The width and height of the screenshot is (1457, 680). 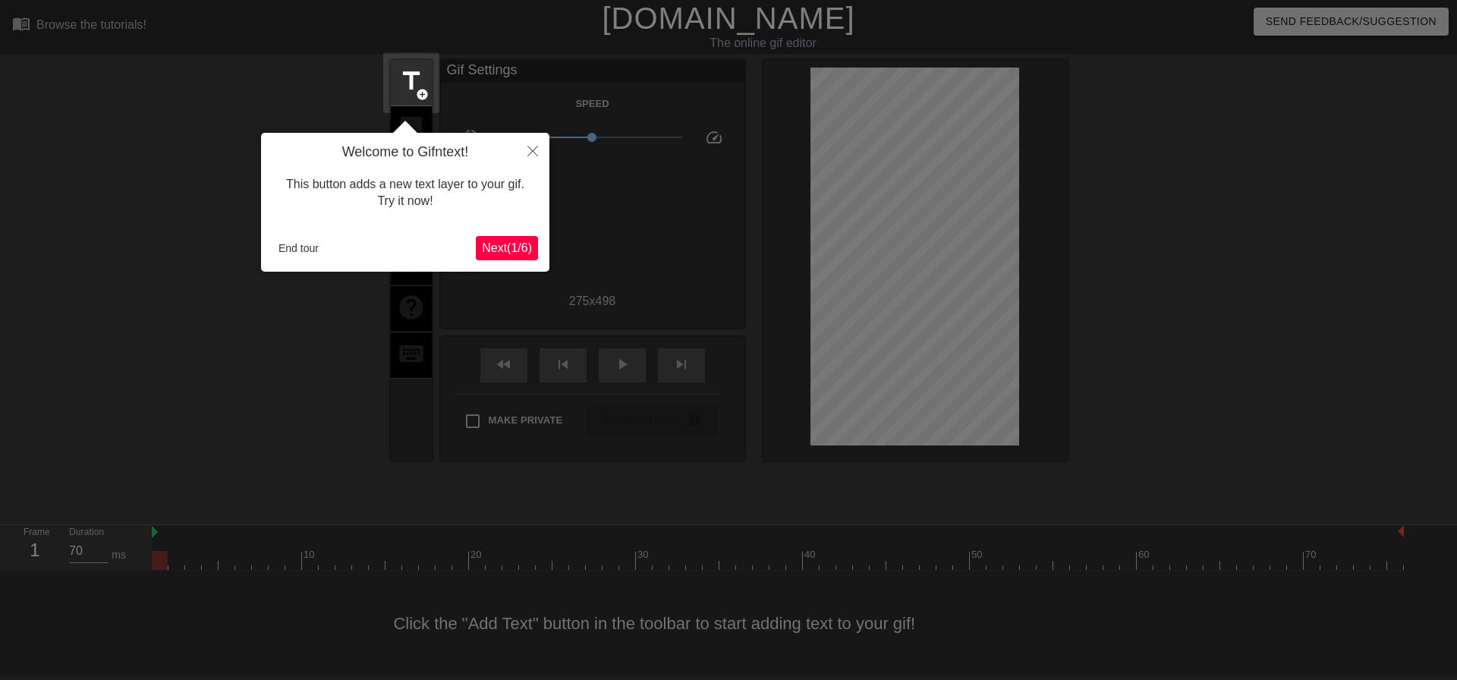 I want to click on span: Next ( 1 / 6 ), so click(x=507, y=247).